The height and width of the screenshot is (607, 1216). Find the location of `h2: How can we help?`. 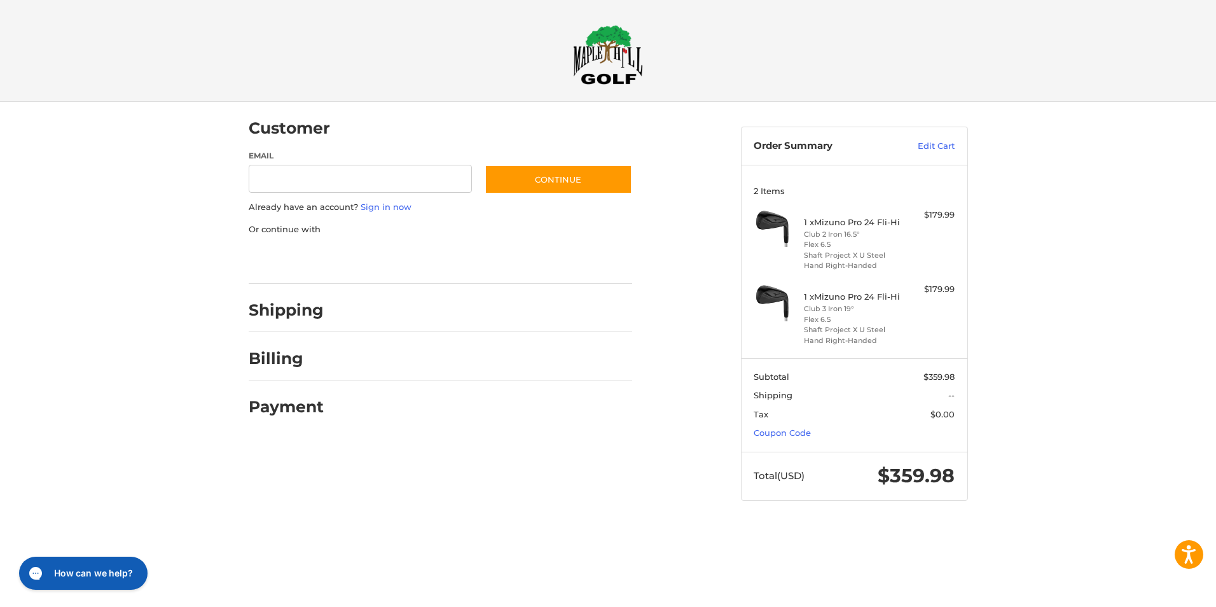

h2: How can we help? is located at coordinates (81, 21).